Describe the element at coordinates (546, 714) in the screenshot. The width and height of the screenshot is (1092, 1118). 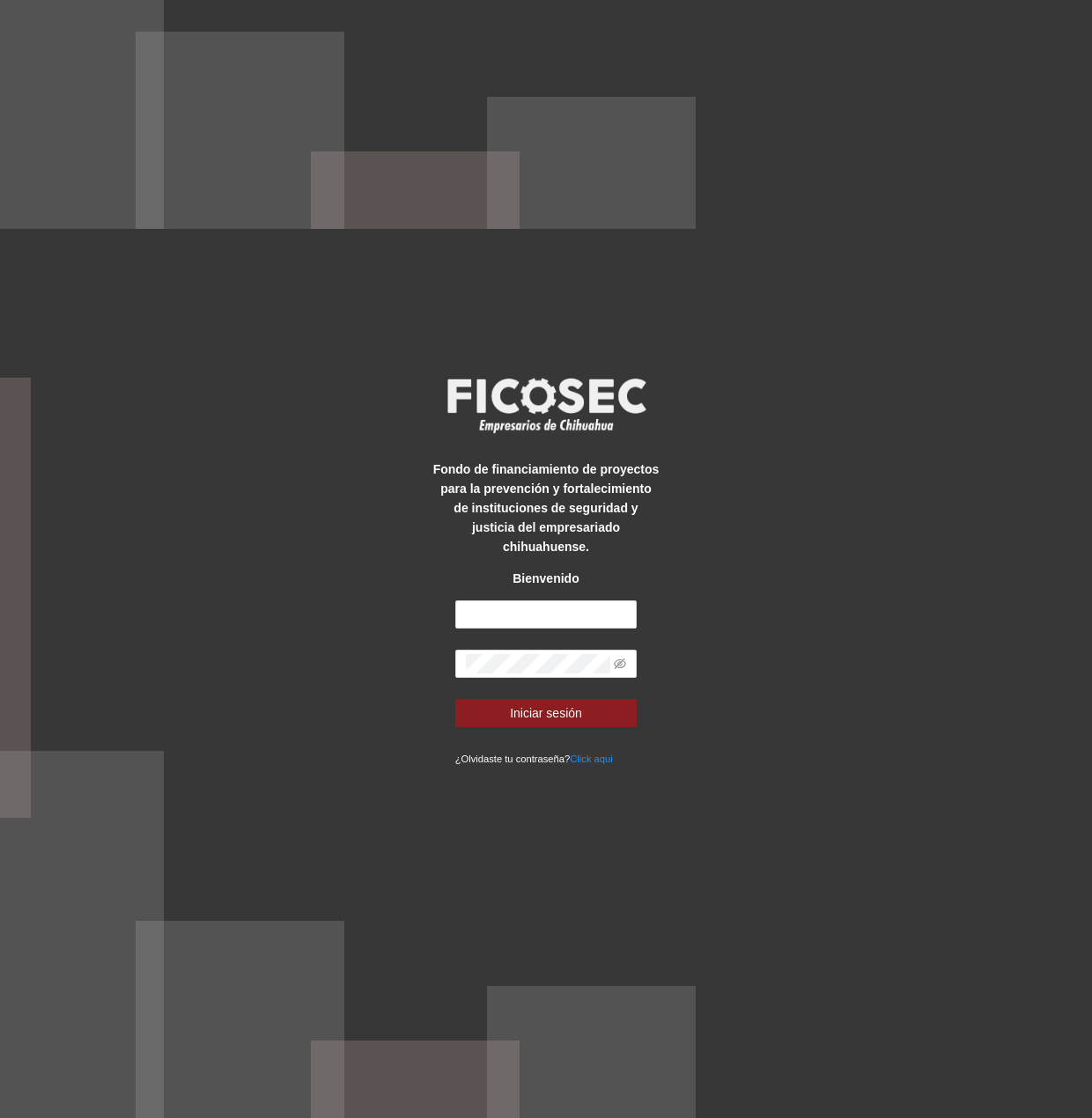
I see `button: Iniciar sesión` at that location.